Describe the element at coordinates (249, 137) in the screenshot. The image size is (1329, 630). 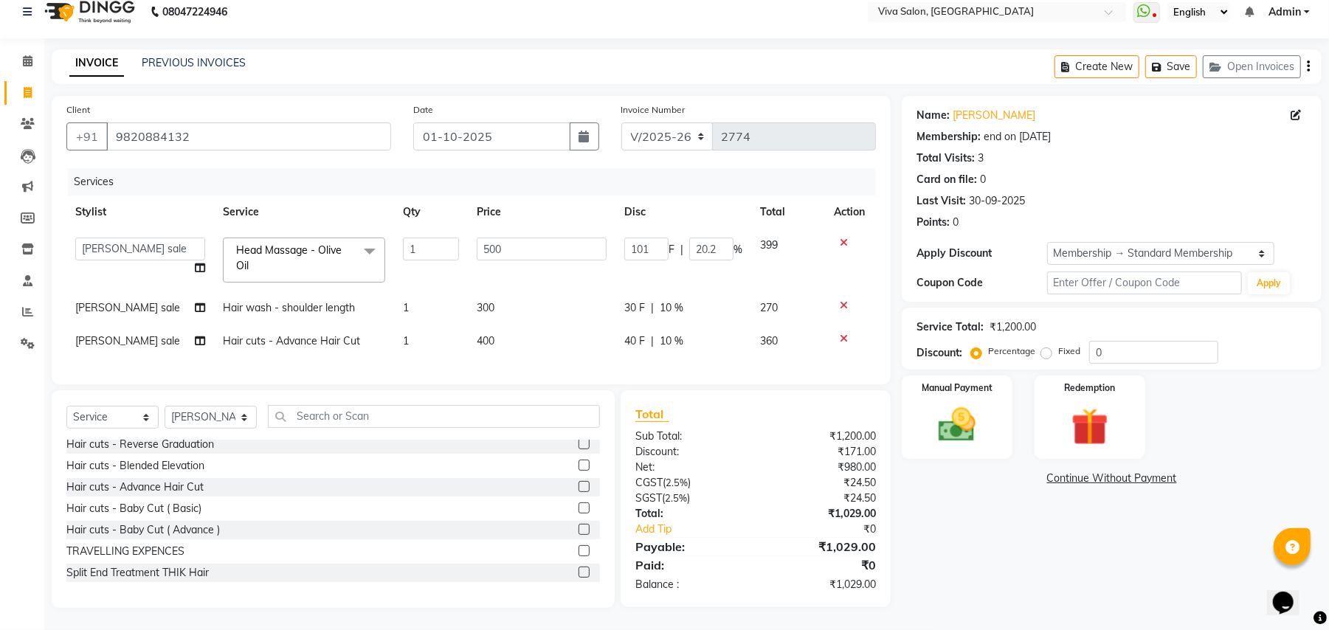
I see `input: Search by Name/Mobile/Email/Code` at that location.